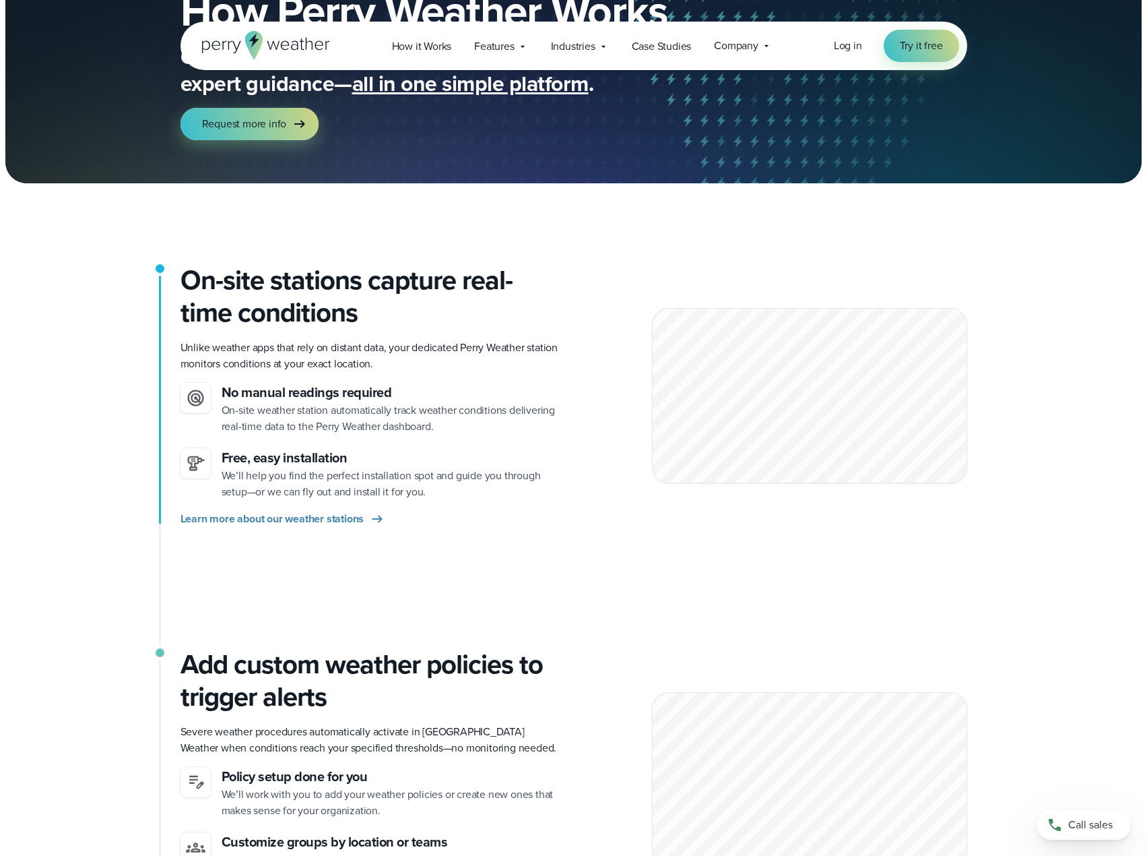 This screenshot has width=1147, height=856. I want to click on span: Industries, so click(573, 46).